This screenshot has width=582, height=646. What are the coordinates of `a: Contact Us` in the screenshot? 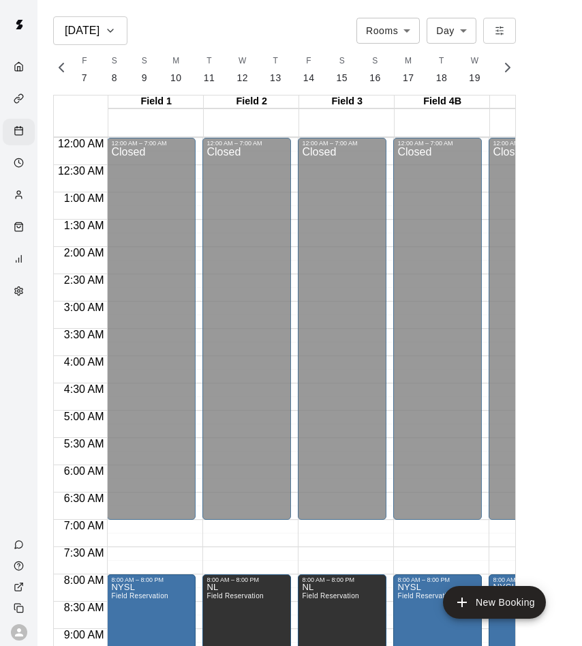 It's located at (20, 544).